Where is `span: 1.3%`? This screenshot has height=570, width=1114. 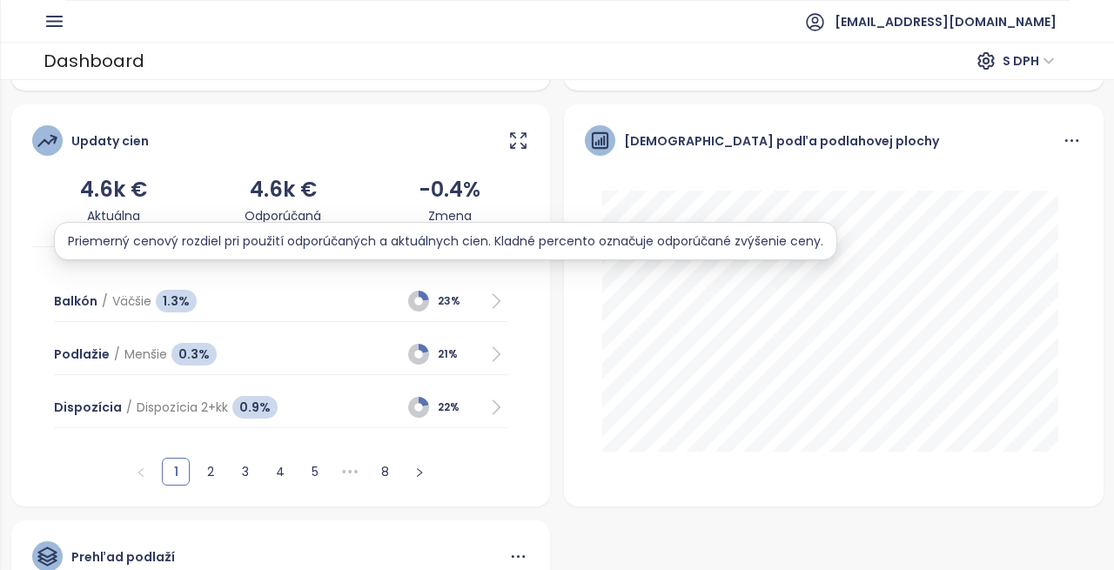
span: 1.3% is located at coordinates (176, 301).